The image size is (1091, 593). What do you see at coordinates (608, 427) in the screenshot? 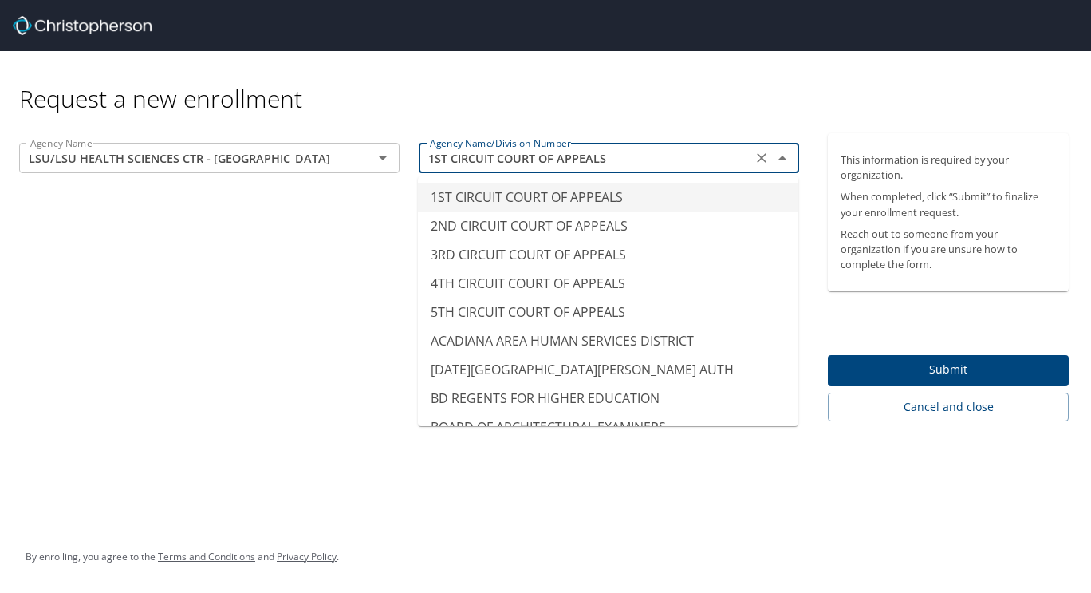
I see `li: BOARD OF ARCHITECTURAL EXAMINERS` at bounding box center [608, 427].